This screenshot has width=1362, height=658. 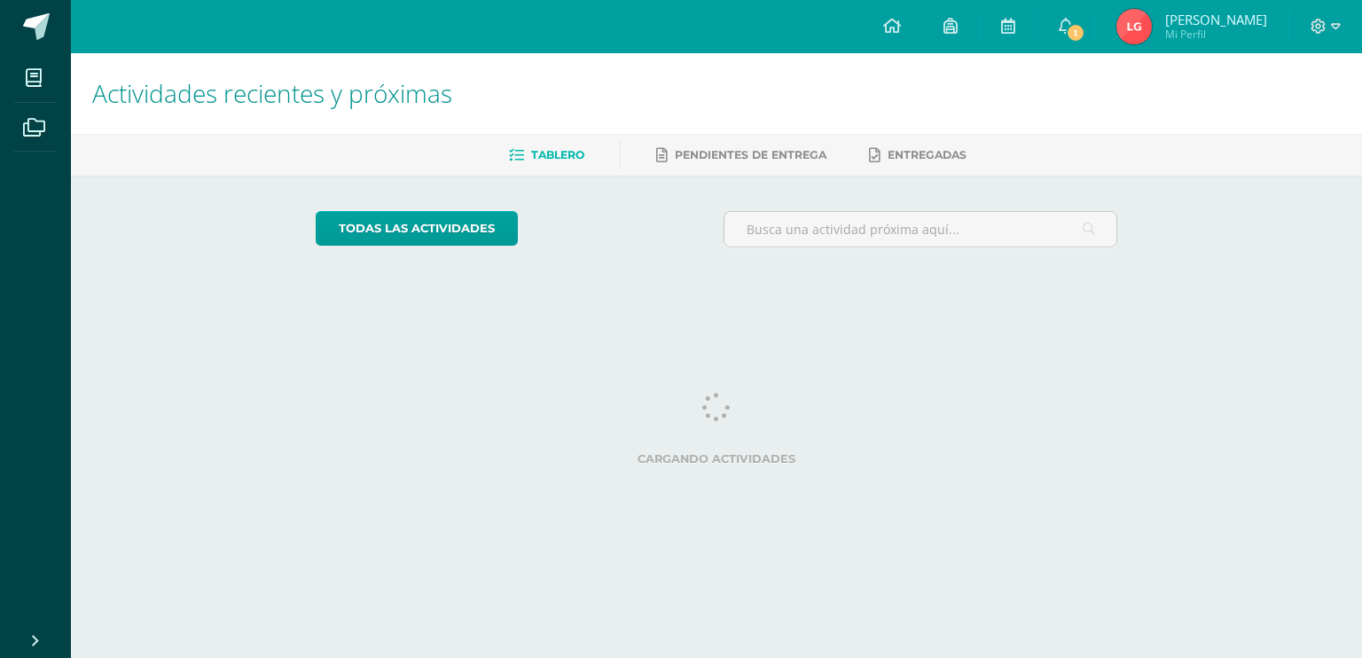 What do you see at coordinates (1216, 34) in the screenshot?
I see `span: Mi Perfil` at bounding box center [1216, 34].